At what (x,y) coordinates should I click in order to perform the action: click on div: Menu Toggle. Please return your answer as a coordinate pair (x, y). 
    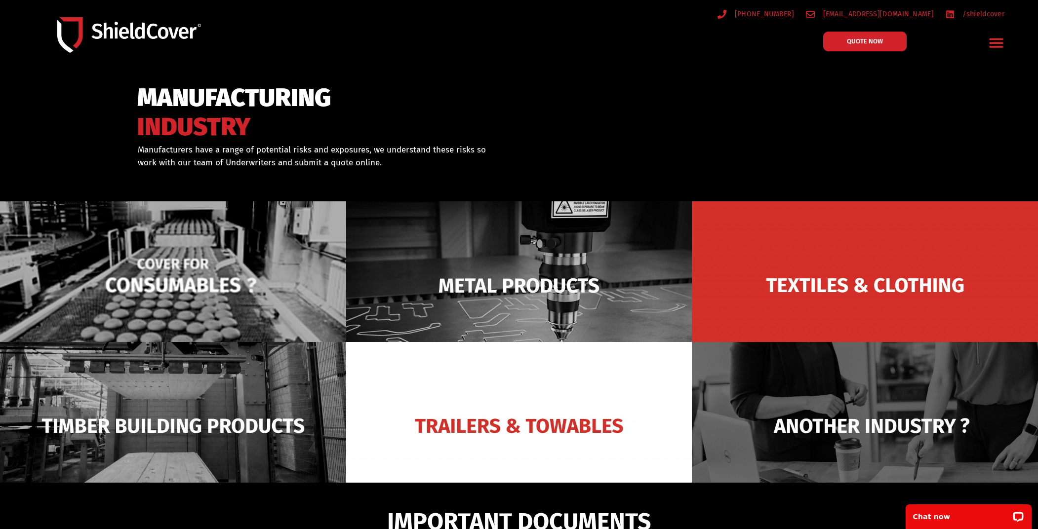
    Looking at the image, I should click on (996, 42).